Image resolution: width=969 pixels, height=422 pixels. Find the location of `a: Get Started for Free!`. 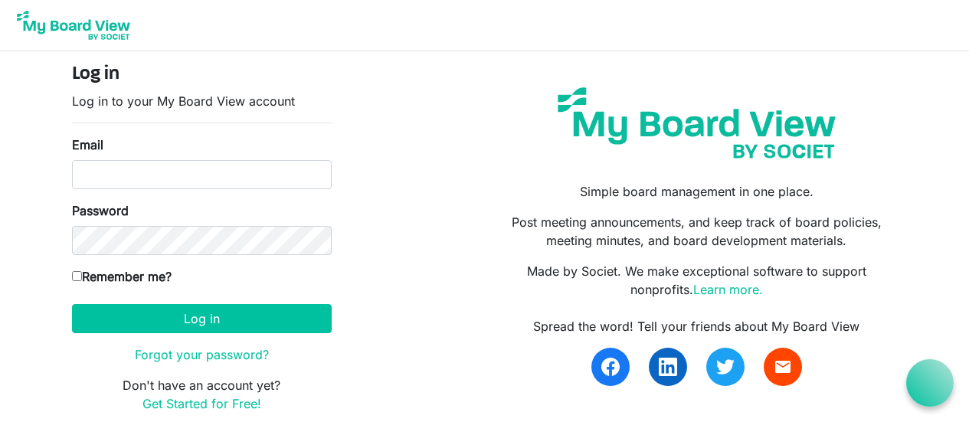

a: Get Started for Free! is located at coordinates (202, 404).